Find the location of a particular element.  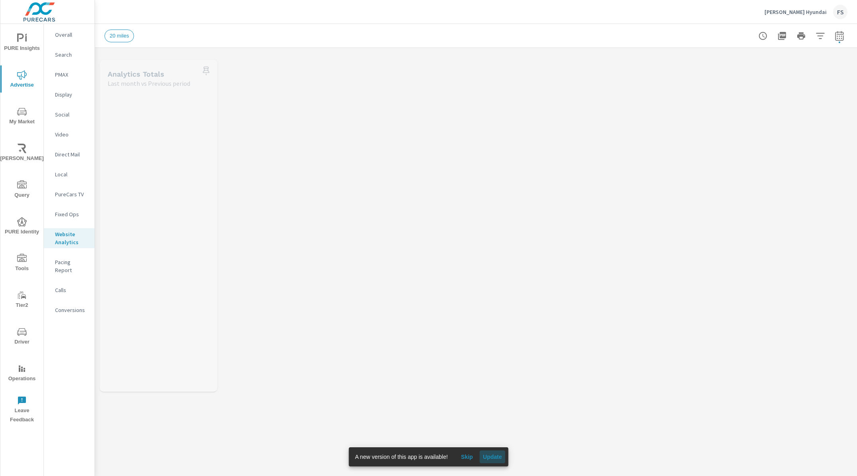

button: "Export Report to PDF" is located at coordinates (782, 36).